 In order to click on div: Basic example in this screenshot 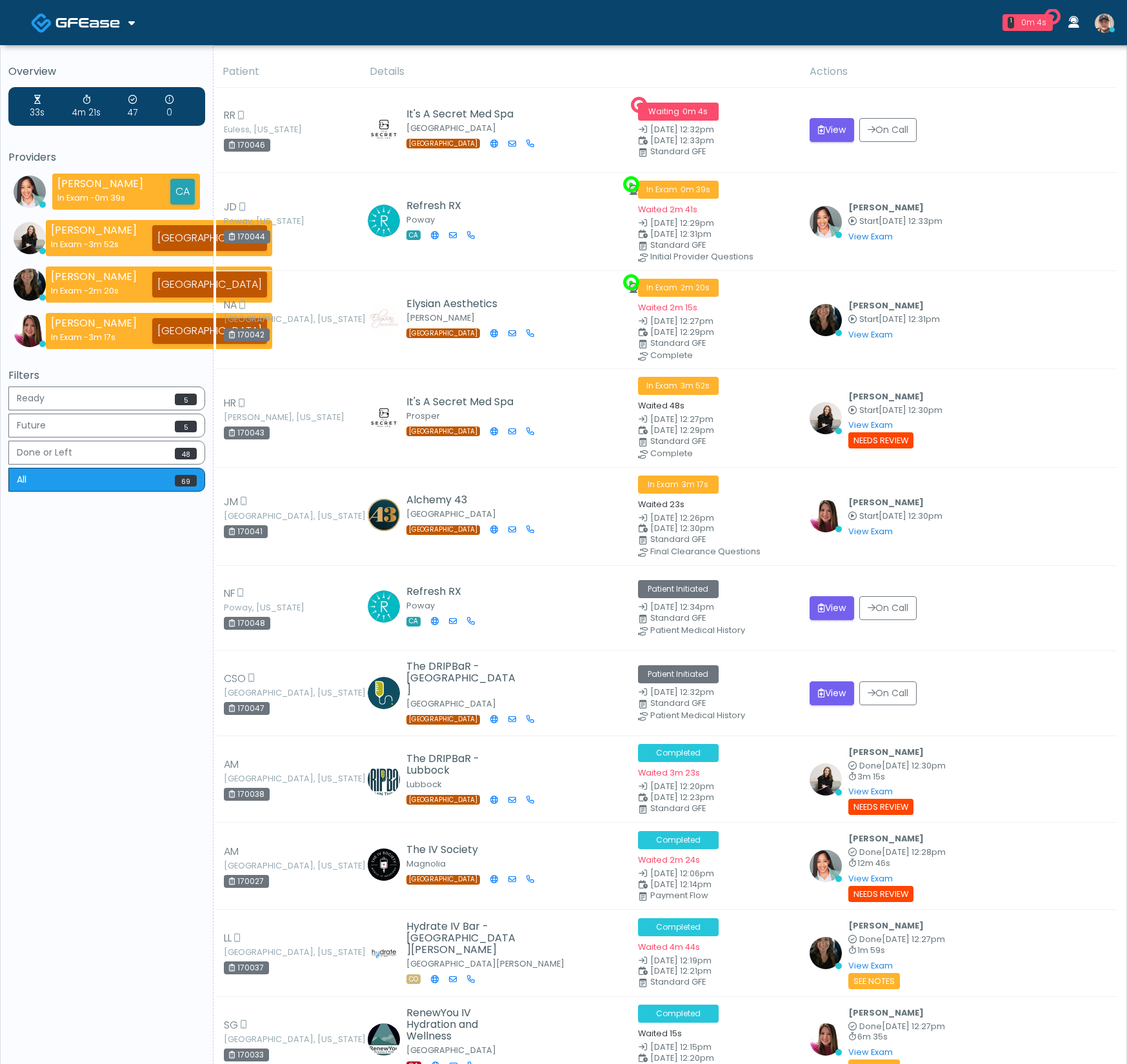, I will do `click(107, 440)`.